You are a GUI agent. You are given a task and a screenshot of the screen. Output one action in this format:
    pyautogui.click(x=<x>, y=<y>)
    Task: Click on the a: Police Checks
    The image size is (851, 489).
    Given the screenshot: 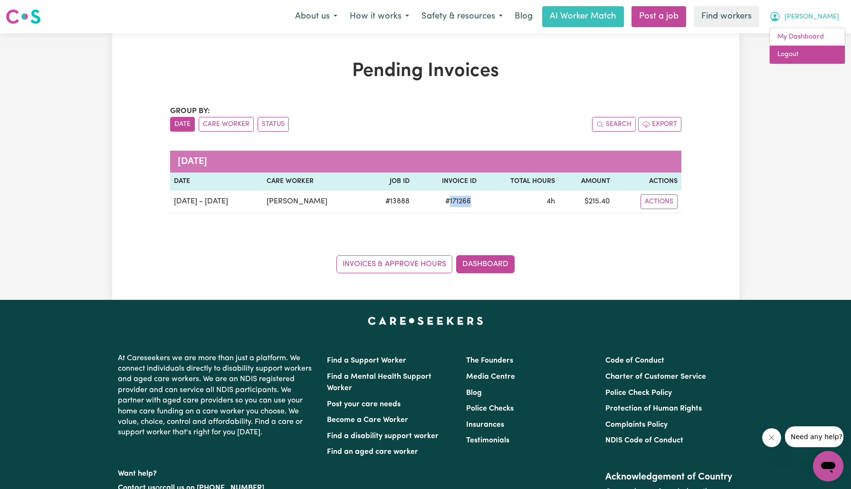 What is the action you would take?
    pyautogui.click(x=490, y=408)
    